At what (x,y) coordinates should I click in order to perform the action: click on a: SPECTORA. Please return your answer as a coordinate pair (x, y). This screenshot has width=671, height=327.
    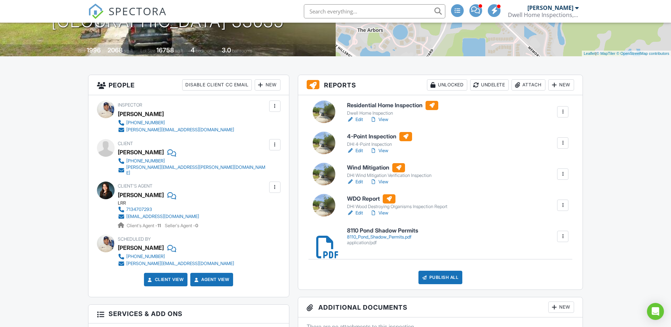
    Looking at the image, I should click on (127, 17).